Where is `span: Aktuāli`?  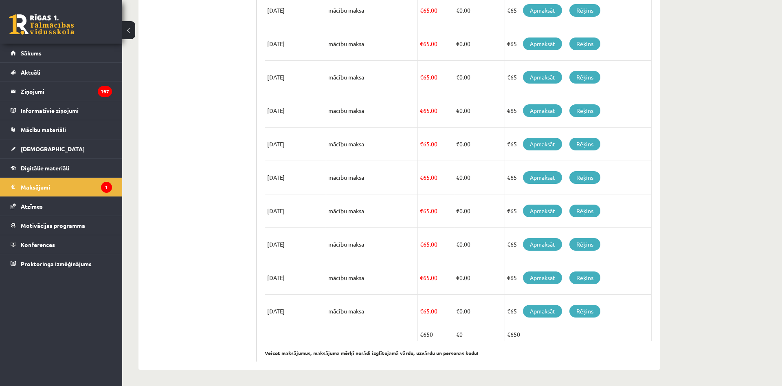
span: Aktuāli is located at coordinates (31, 72).